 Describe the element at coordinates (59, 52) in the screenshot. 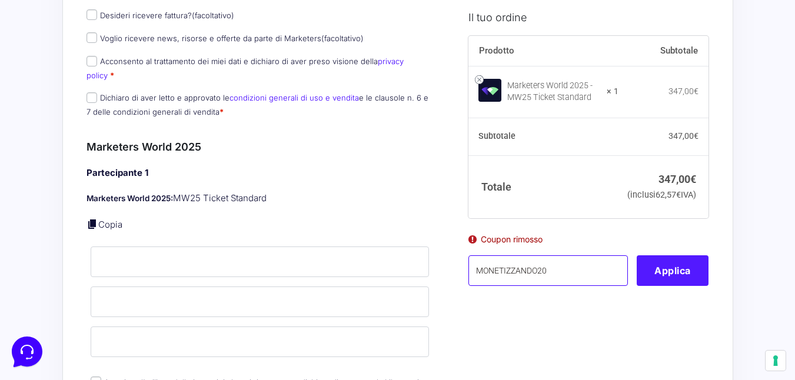

I see `span: Le tue conversazioni` at that location.